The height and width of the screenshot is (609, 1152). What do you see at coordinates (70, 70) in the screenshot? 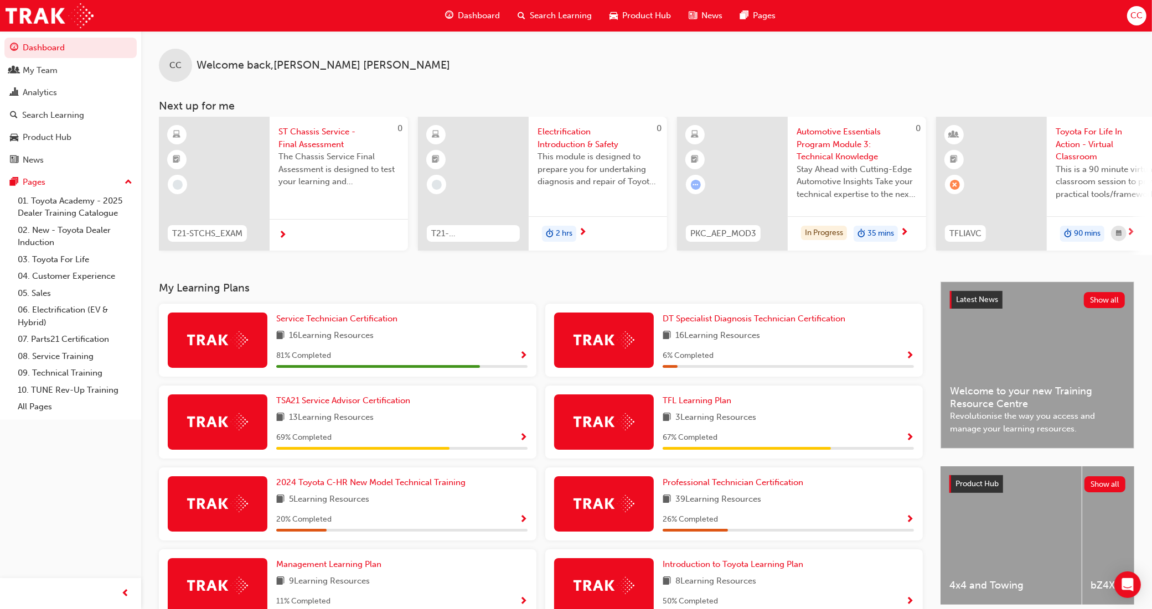
I see `a: My Team` at bounding box center [70, 70].